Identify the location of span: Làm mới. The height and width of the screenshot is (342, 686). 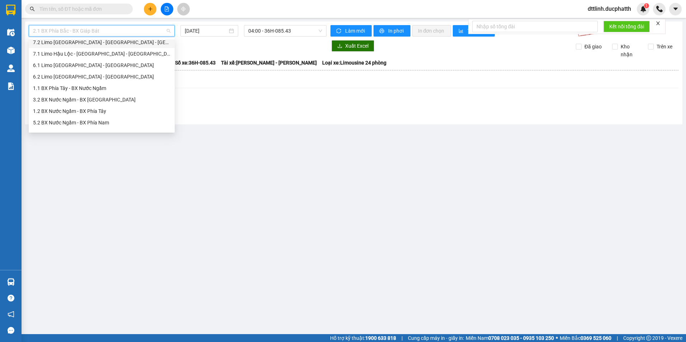
(355, 31).